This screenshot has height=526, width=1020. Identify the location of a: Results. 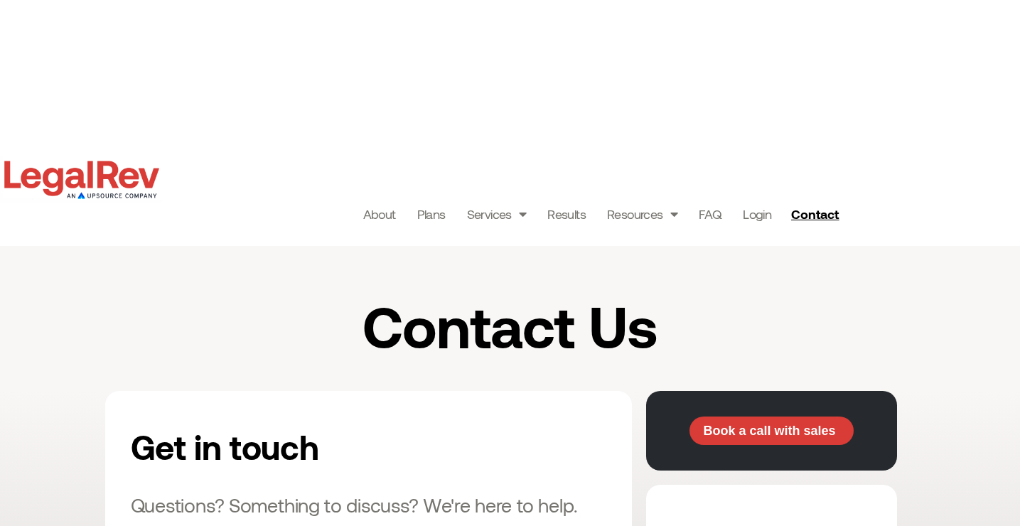
(566, 214).